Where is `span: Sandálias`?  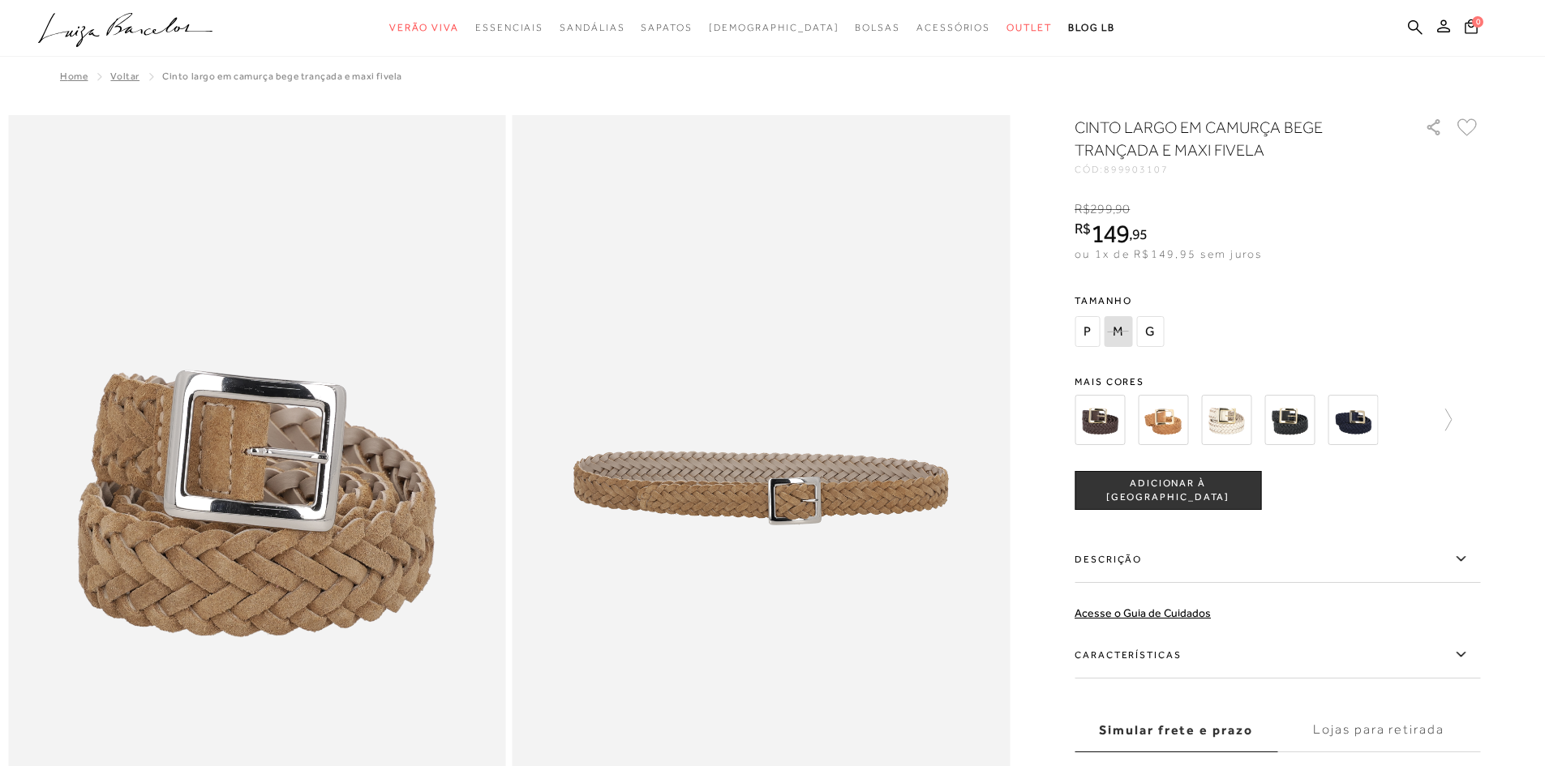 span: Sandálias is located at coordinates (592, 28).